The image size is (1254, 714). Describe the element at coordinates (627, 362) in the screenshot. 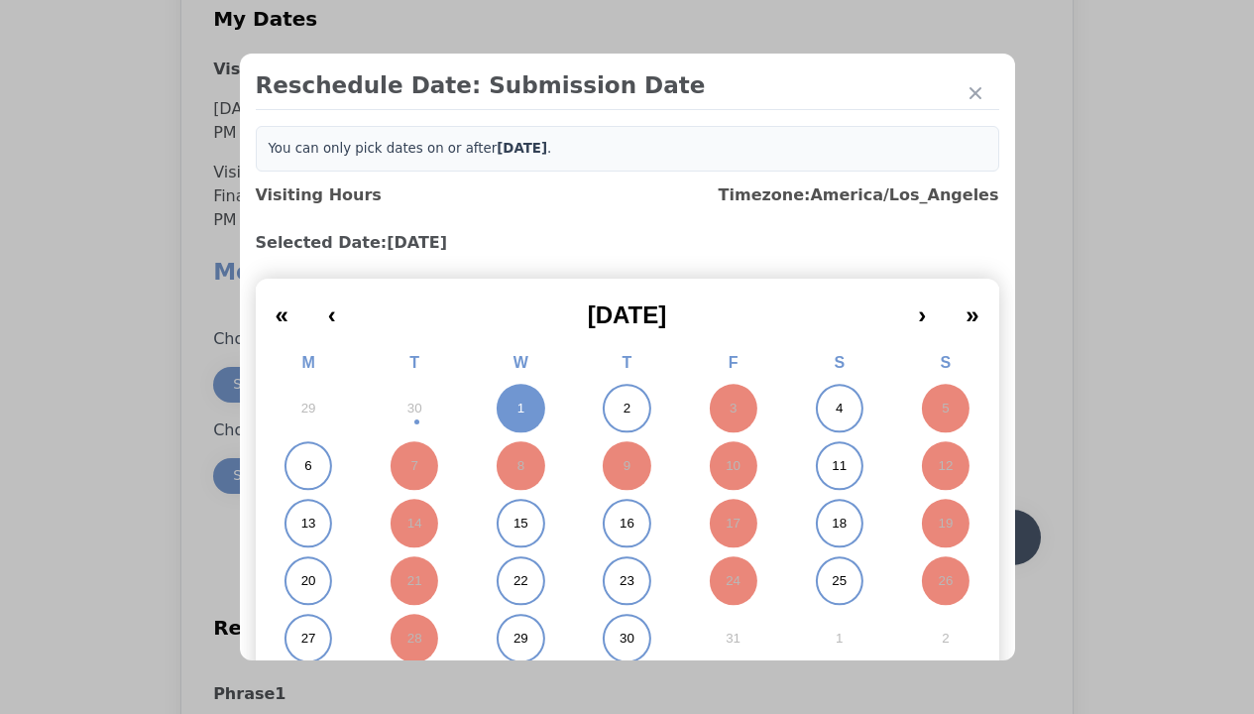

I see `abbr: Thursday` at that location.